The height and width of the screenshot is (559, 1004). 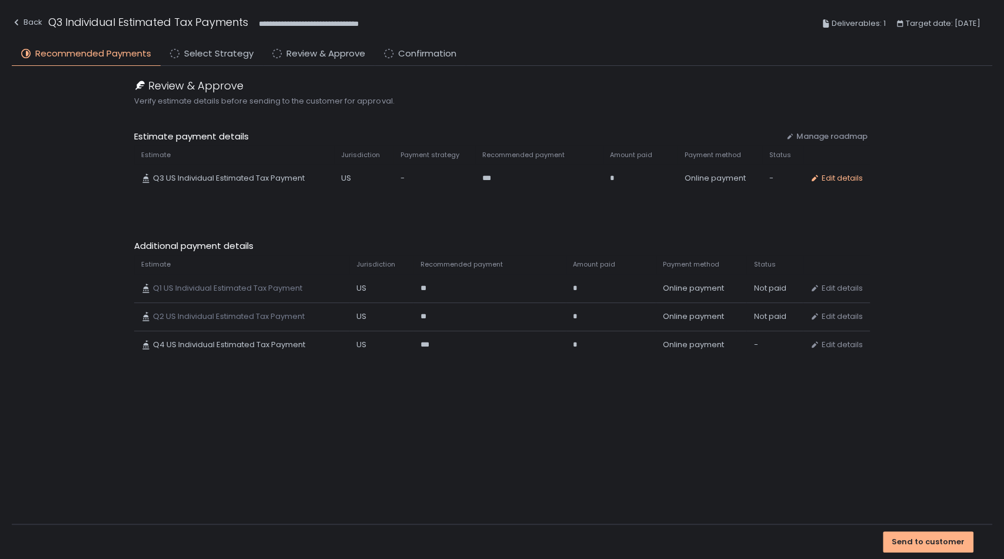 I want to click on span: Estimate payment details, so click(x=455, y=136).